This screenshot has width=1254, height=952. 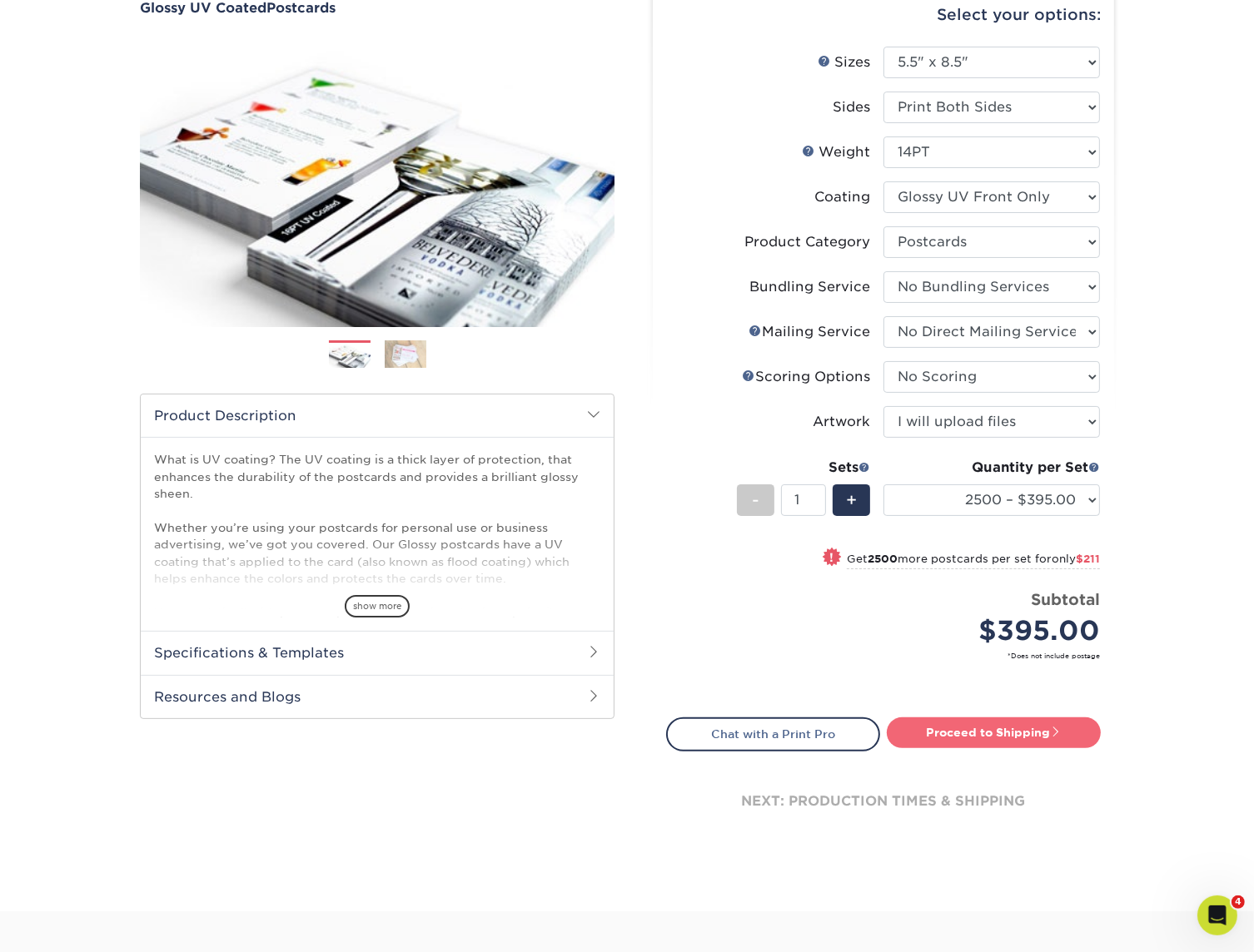 I want to click on div: Coating, so click(x=842, y=197).